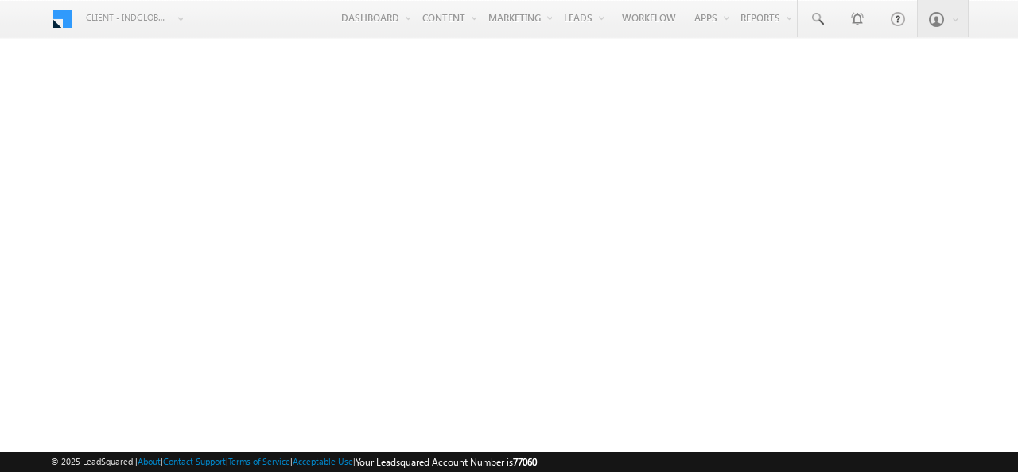 This screenshot has width=1018, height=472. What do you see at coordinates (127, 18) in the screenshot?
I see `span: Client - indglobal1 (77060)` at bounding box center [127, 18].